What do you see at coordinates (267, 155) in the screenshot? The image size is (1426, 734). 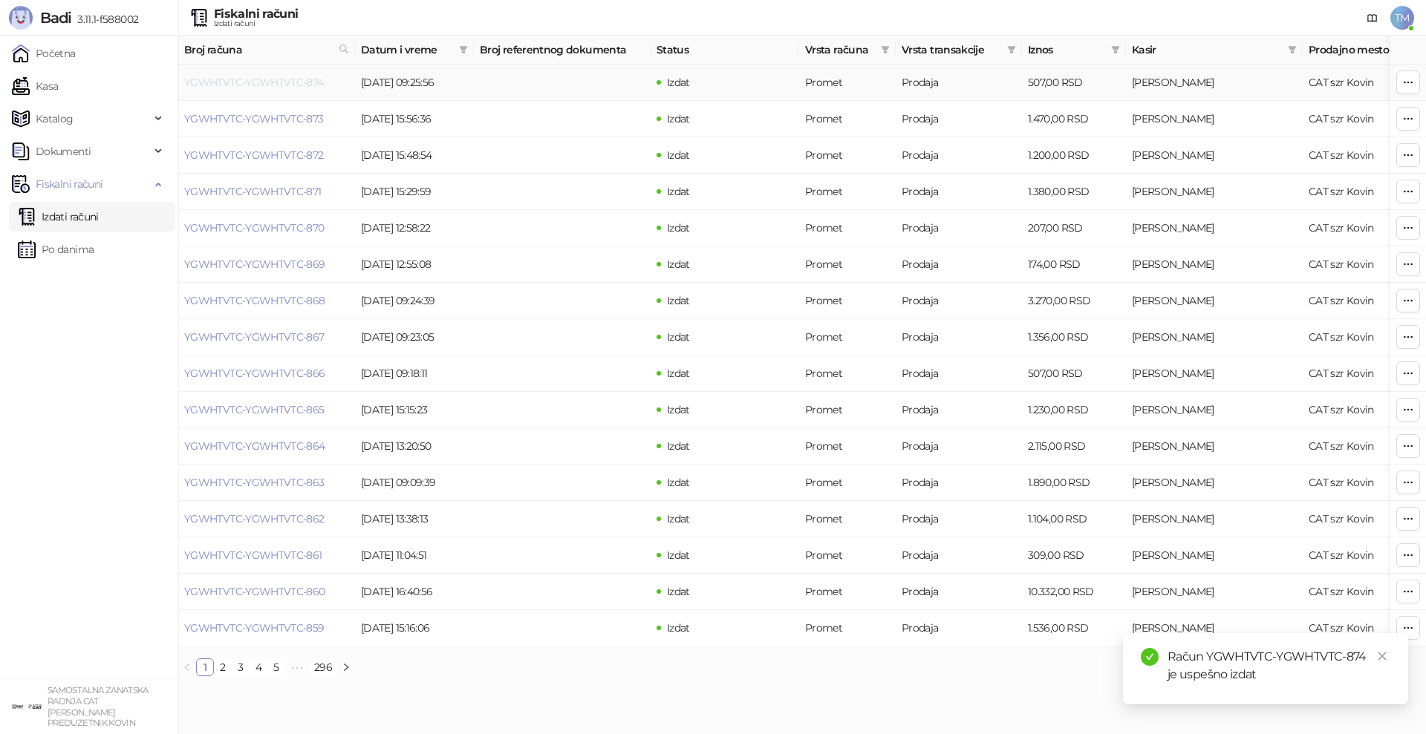 I see `td: YGWHTVTC-YGWHTVTC-872` at bounding box center [267, 155].